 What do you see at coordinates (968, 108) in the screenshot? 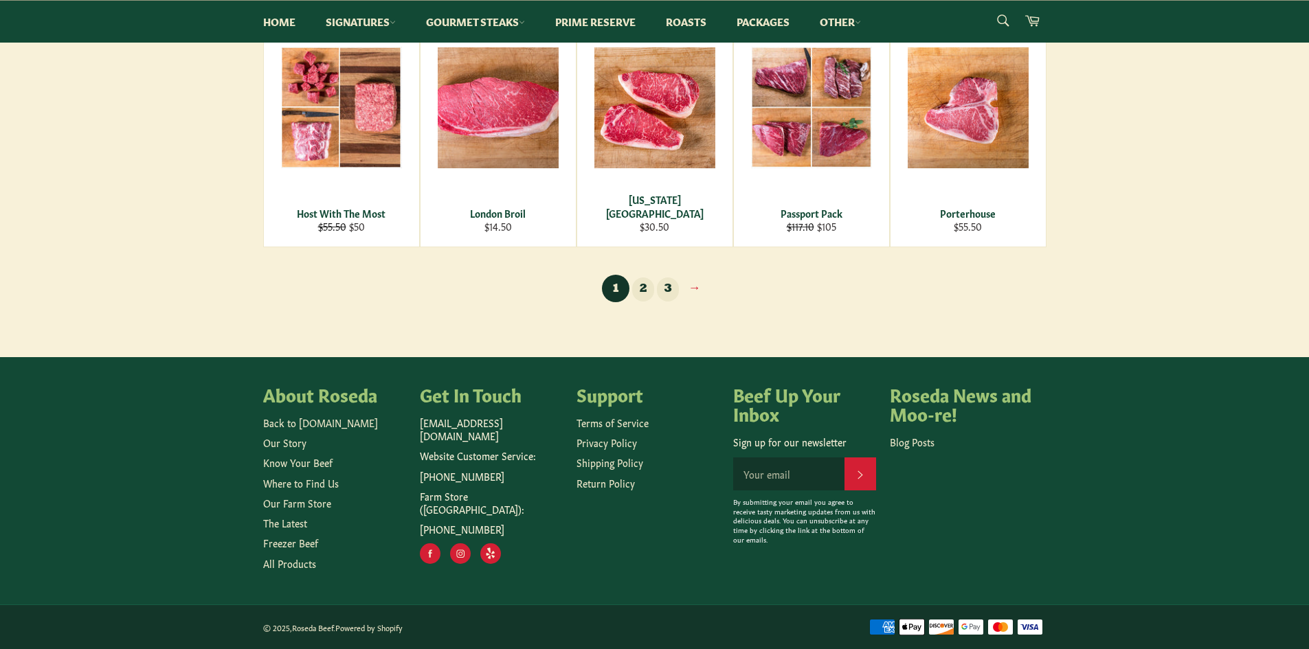
I see `img: Porterhouse` at bounding box center [968, 108].